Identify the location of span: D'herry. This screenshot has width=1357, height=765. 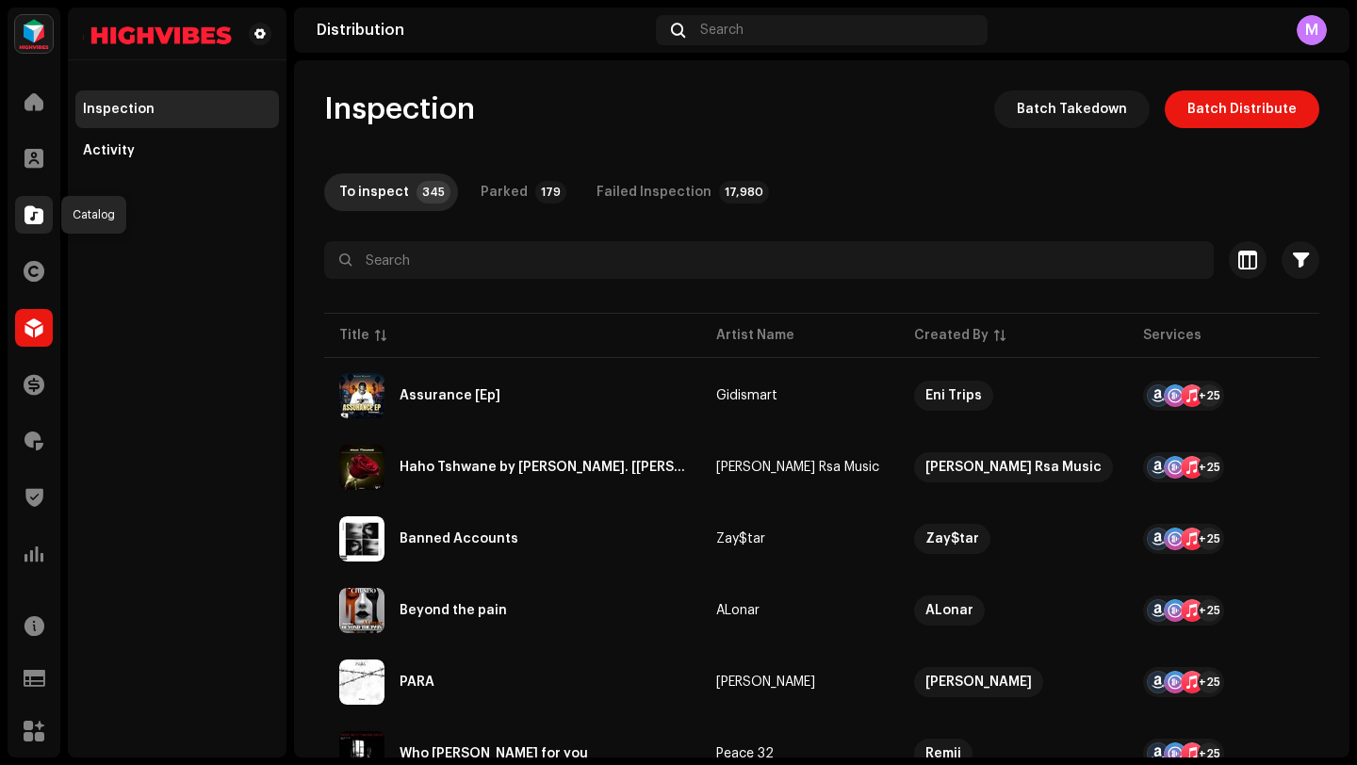
(1013, 682).